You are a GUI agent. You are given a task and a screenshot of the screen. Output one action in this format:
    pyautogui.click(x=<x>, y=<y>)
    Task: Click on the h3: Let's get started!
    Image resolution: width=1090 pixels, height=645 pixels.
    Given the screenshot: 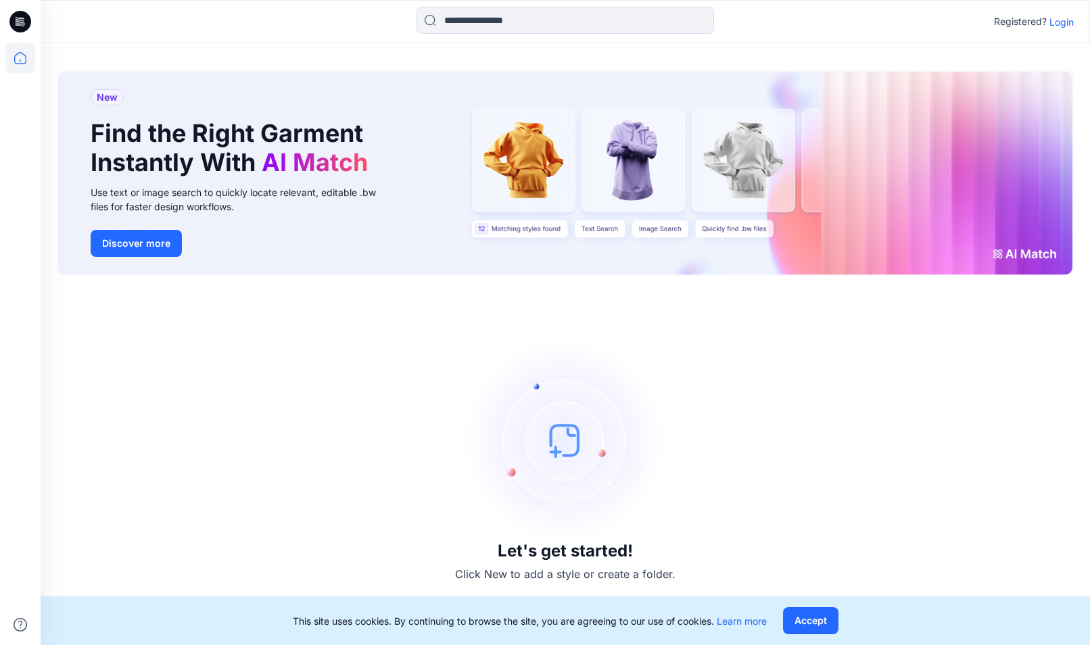 What is the action you would take?
    pyautogui.click(x=565, y=551)
    